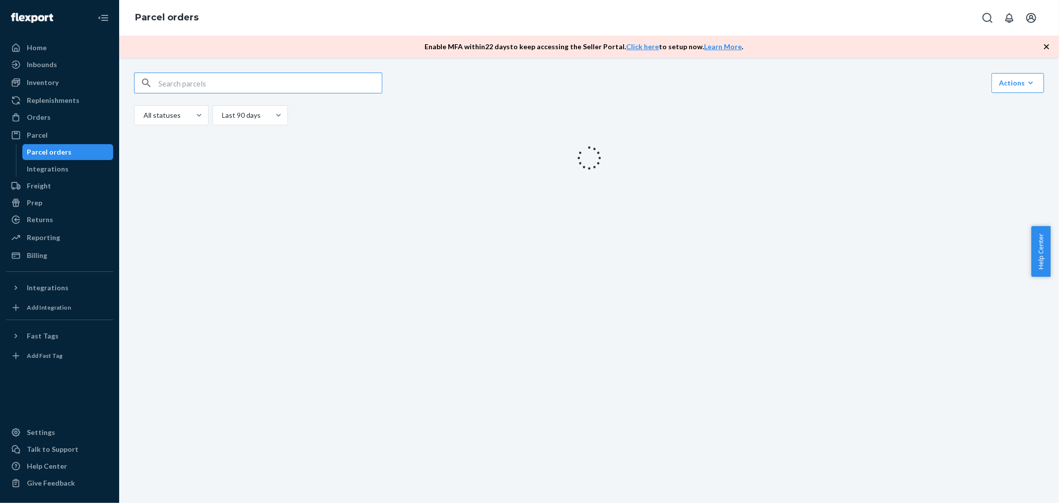  I want to click on a: Add Integration, so click(60, 307).